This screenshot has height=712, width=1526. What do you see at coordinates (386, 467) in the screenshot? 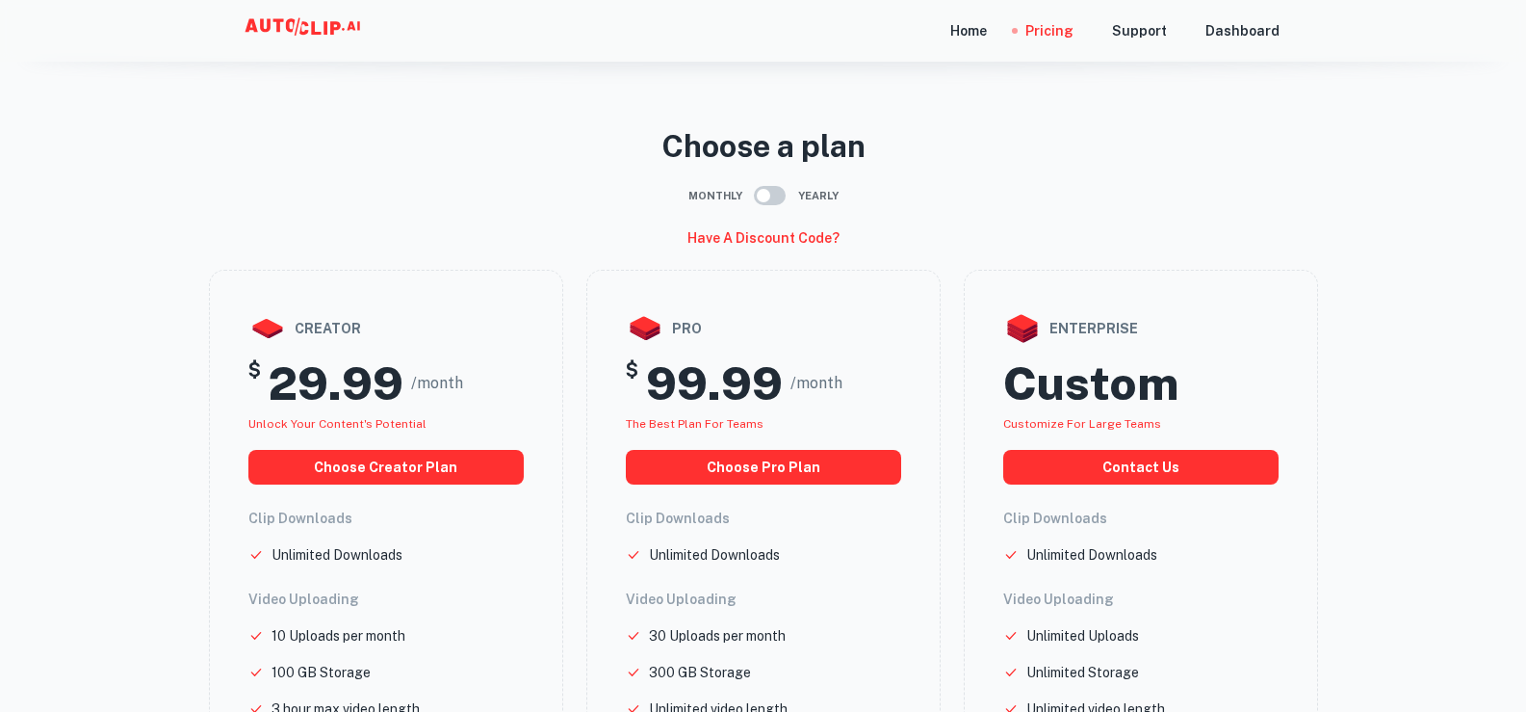
I see `button: choose creator plan` at bounding box center [386, 467].